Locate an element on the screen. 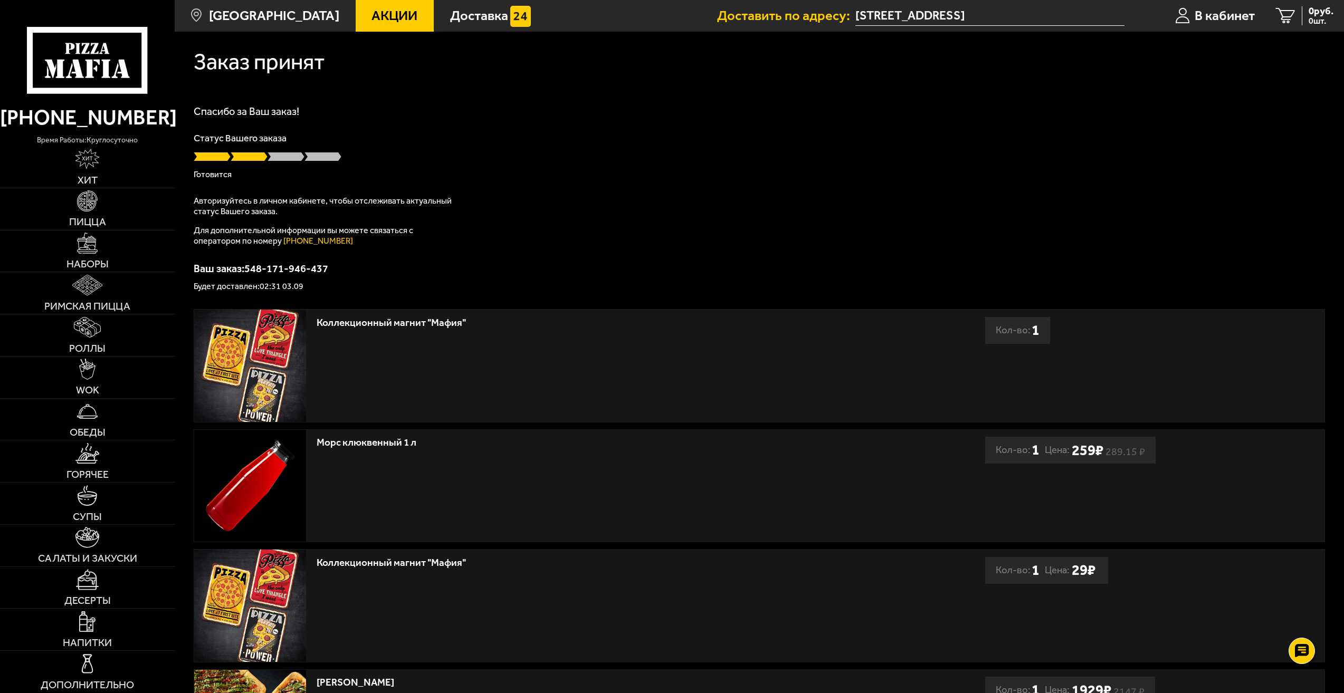 The height and width of the screenshot is (693, 1344). span: Напитки is located at coordinates (87, 643).